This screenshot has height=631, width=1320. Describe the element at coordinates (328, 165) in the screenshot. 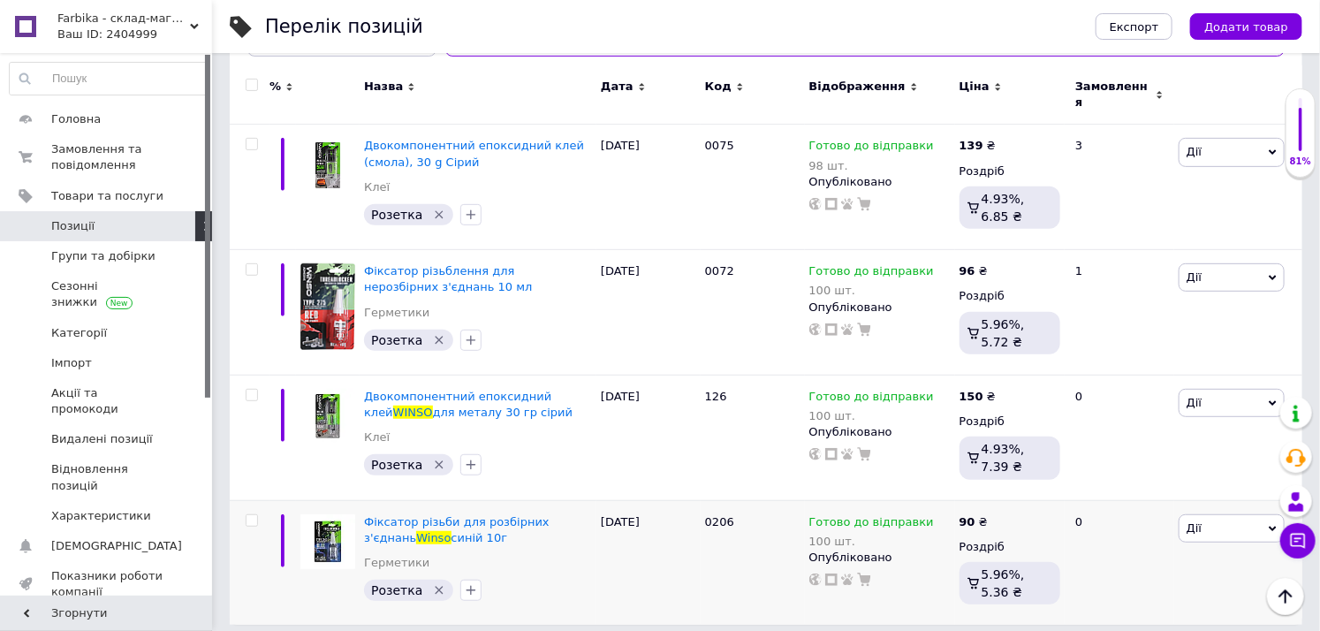

I see `img: Двухкомпонентный эпоксидный клей WINSO для пластмассы 30 гр прозрачный` at that location.